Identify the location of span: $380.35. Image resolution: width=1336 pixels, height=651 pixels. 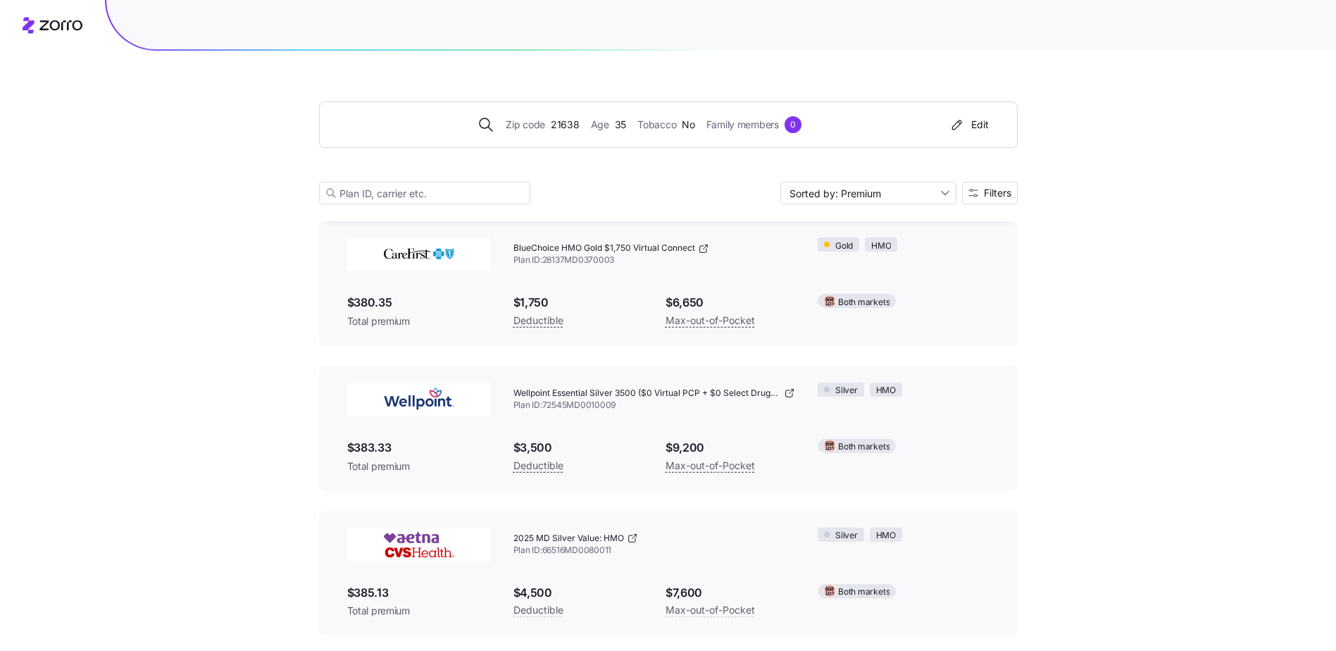
(419, 302).